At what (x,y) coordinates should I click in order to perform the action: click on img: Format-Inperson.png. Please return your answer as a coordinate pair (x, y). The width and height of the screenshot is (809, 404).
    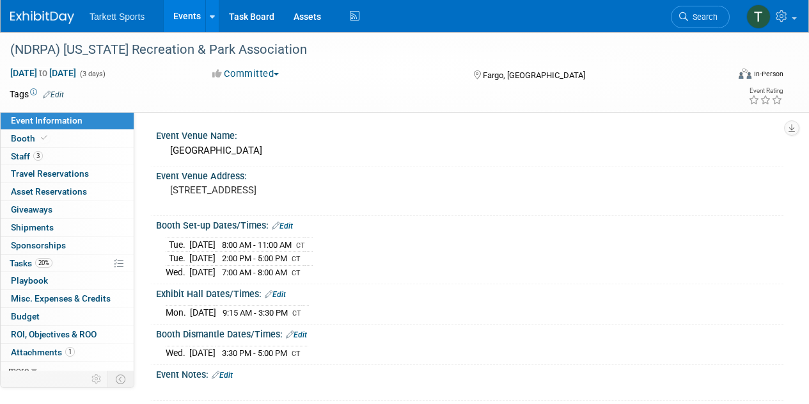
    Looking at the image, I should click on (745, 74).